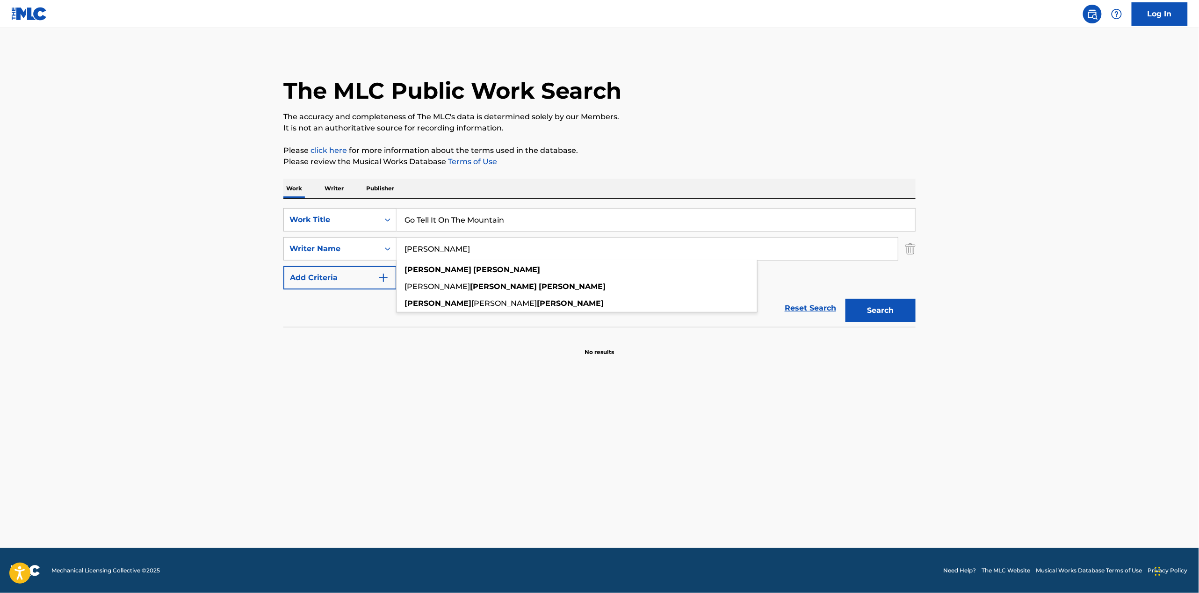 The height and width of the screenshot is (593, 1199). What do you see at coordinates (599, 151) in the screenshot?
I see `p: Please for more information about the terms used in the database.` at bounding box center [599, 151].